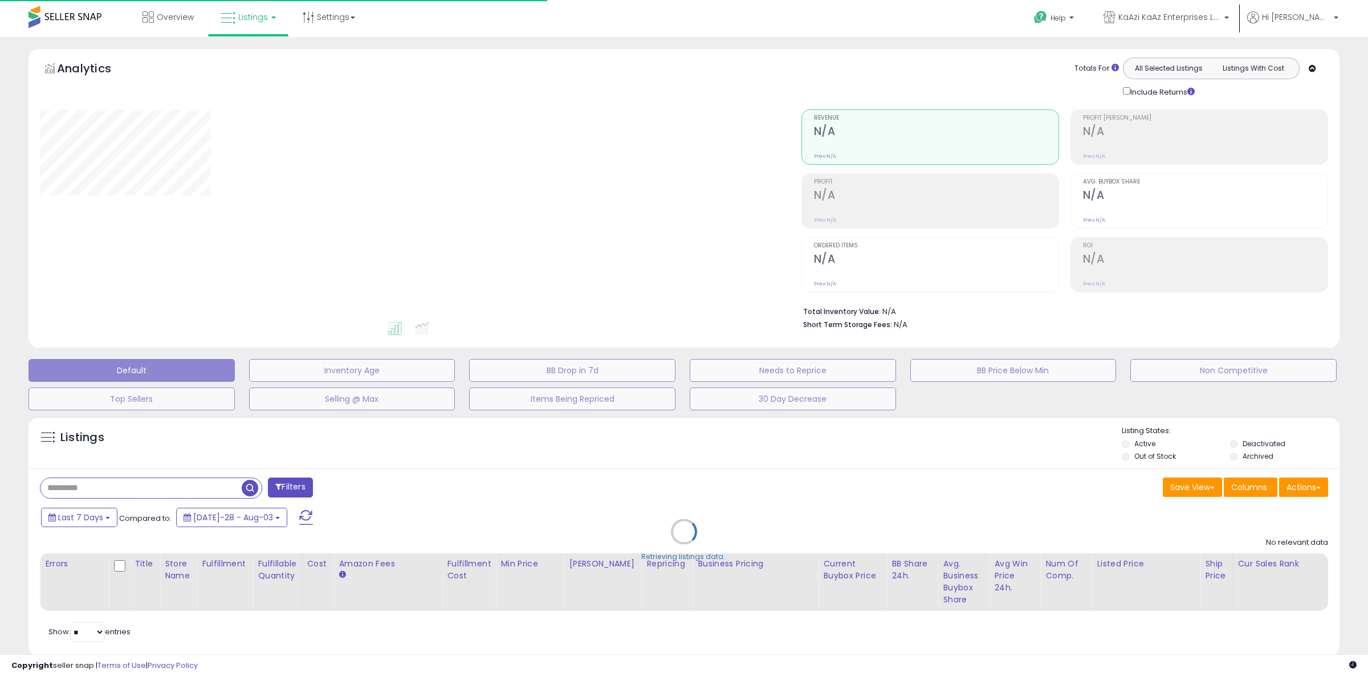 This screenshot has width=1368, height=677. What do you see at coordinates (132, 399) in the screenshot?
I see `button: Top Sellers` at bounding box center [132, 399].